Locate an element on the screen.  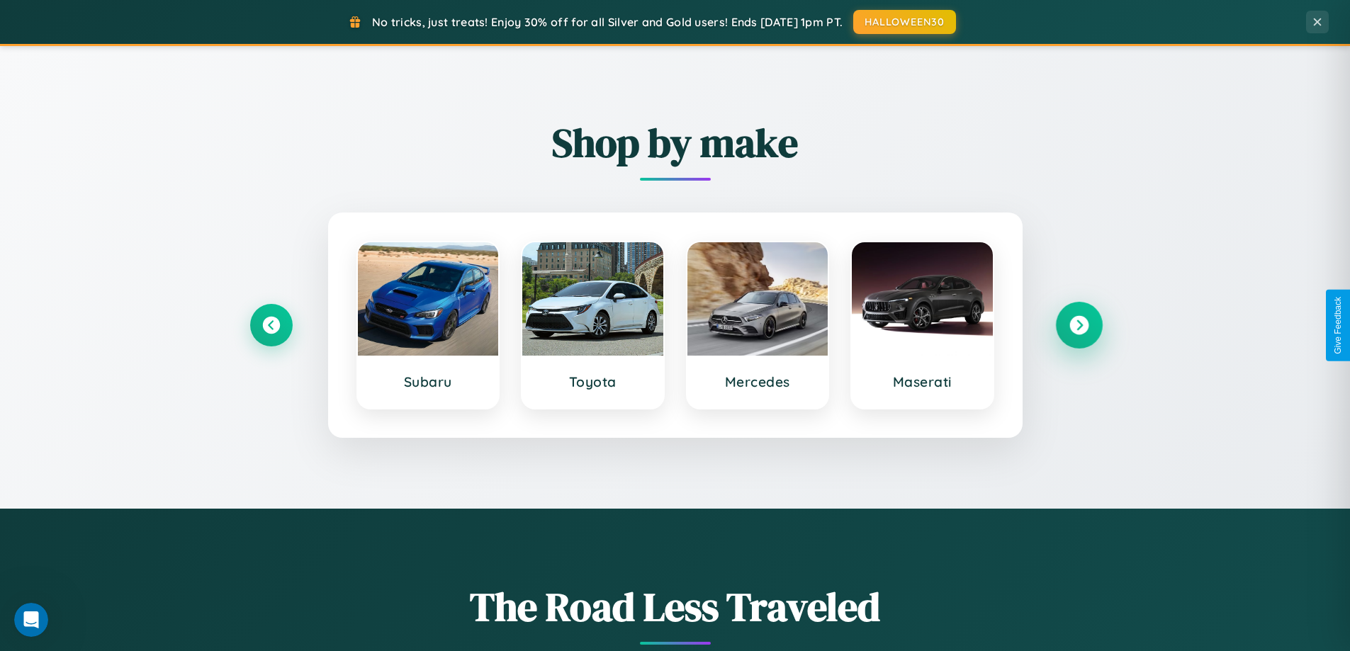
h3: Toyota is located at coordinates (593, 382).